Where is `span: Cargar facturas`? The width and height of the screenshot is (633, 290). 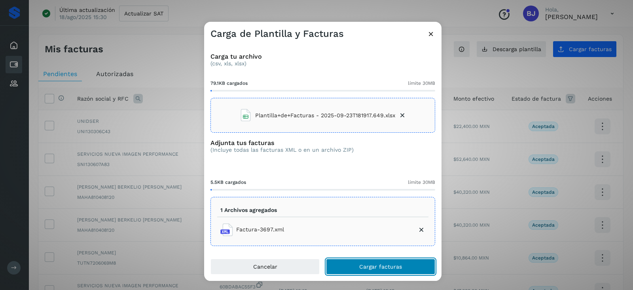
span: Cargar facturas is located at coordinates (381, 266).